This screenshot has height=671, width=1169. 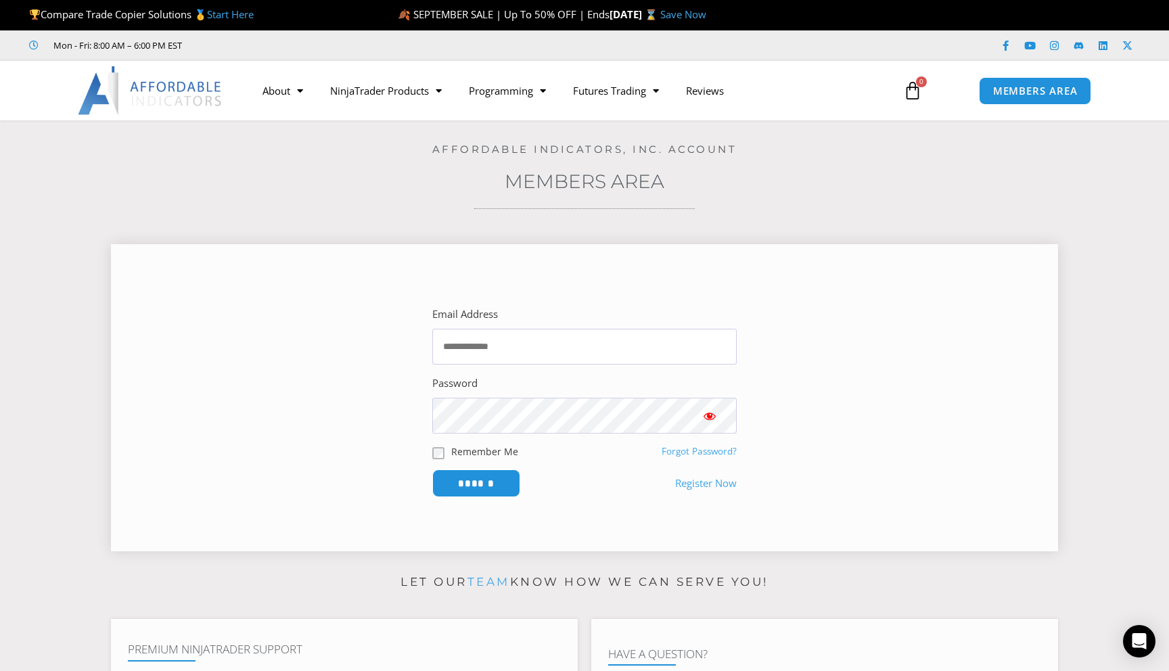 What do you see at coordinates (584, 582) in the screenshot?
I see `p: Let our know how we can serve you!` at bounding box center [584, 582].